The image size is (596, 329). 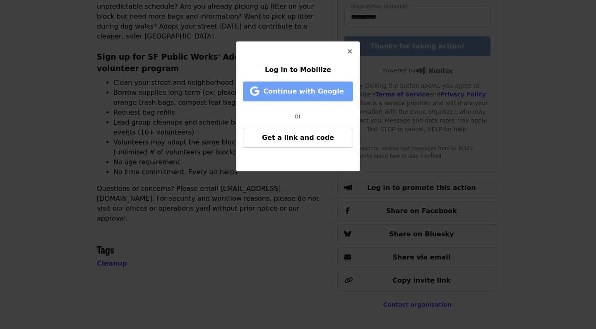 I want to click on button: Close, so click(x=349, y=52).